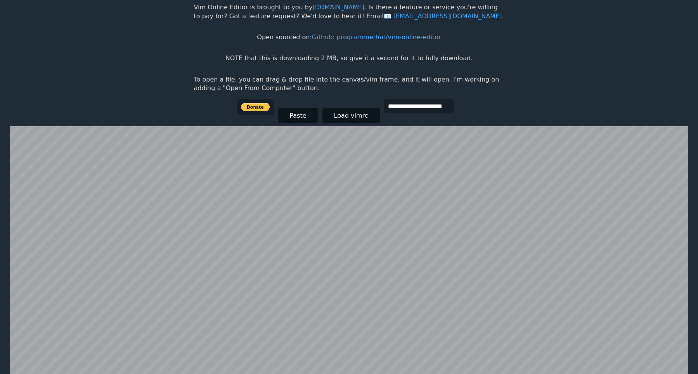 The width and height of the screenshot is (698, 374). Describe the element at coordinates (349, 84) in the screenshot. I see `p: To open a file, you can drag & drop file into the canvas/vim frame, and it will open. I'm working...` at that location.